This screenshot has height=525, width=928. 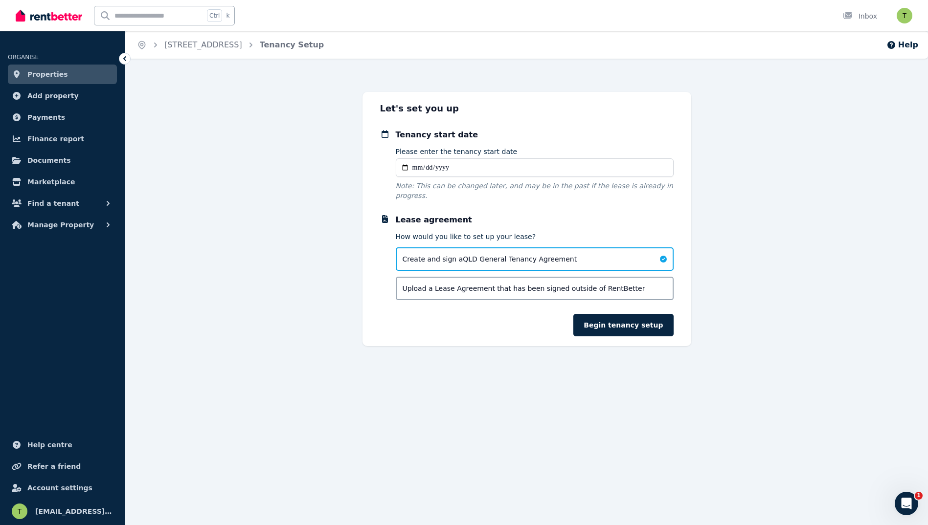 What do you see at coordinates (62, 117) in the screenshot?
I see `a: Payments` at bounding box center [62, 117].